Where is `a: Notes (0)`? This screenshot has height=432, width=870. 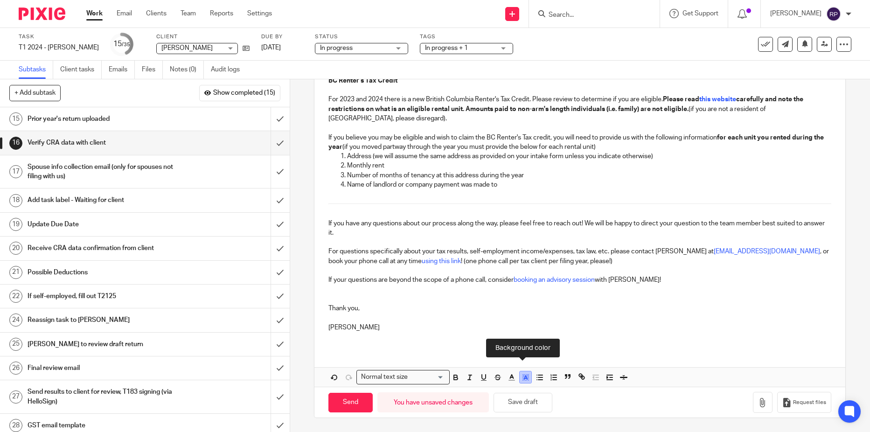
a: Notes (0) is located at coordinates (187, 70).